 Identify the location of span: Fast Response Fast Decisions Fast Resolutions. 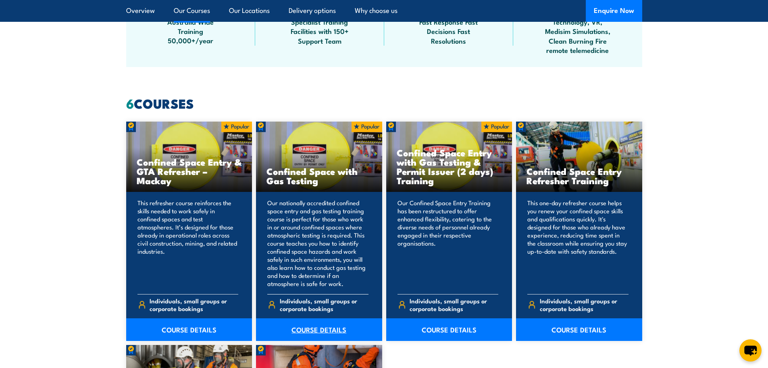
(449, 31).